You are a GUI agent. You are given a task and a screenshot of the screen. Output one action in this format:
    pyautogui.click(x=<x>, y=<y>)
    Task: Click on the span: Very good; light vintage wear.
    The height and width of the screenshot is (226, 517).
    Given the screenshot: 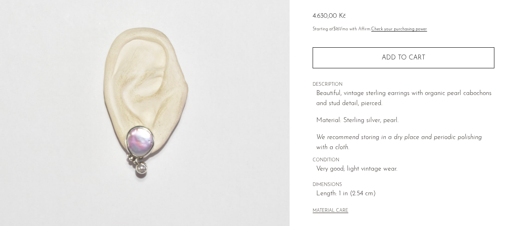 What is the action you would take?
    pyautogui.click(x=405, y=169)
    